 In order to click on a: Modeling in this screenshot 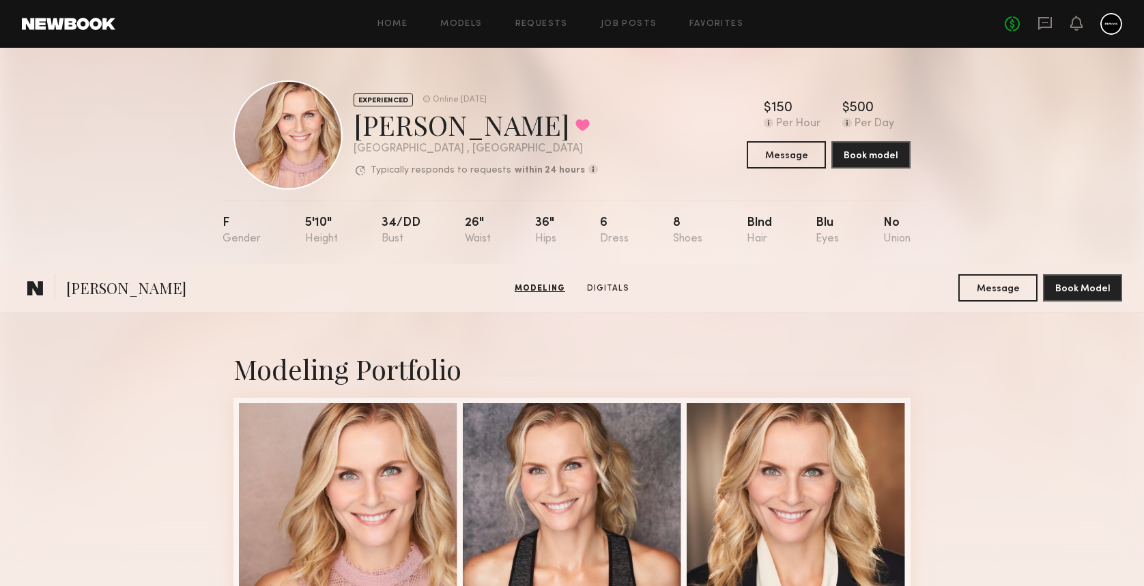, I will do `click(540, 289)`.